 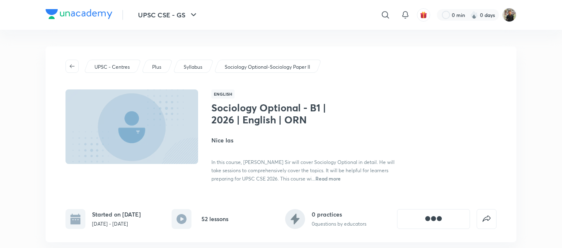 What do you see at coordinates (424, 15) in the screenshot?
I see `img: avatar` at bounding box center [424, 15].